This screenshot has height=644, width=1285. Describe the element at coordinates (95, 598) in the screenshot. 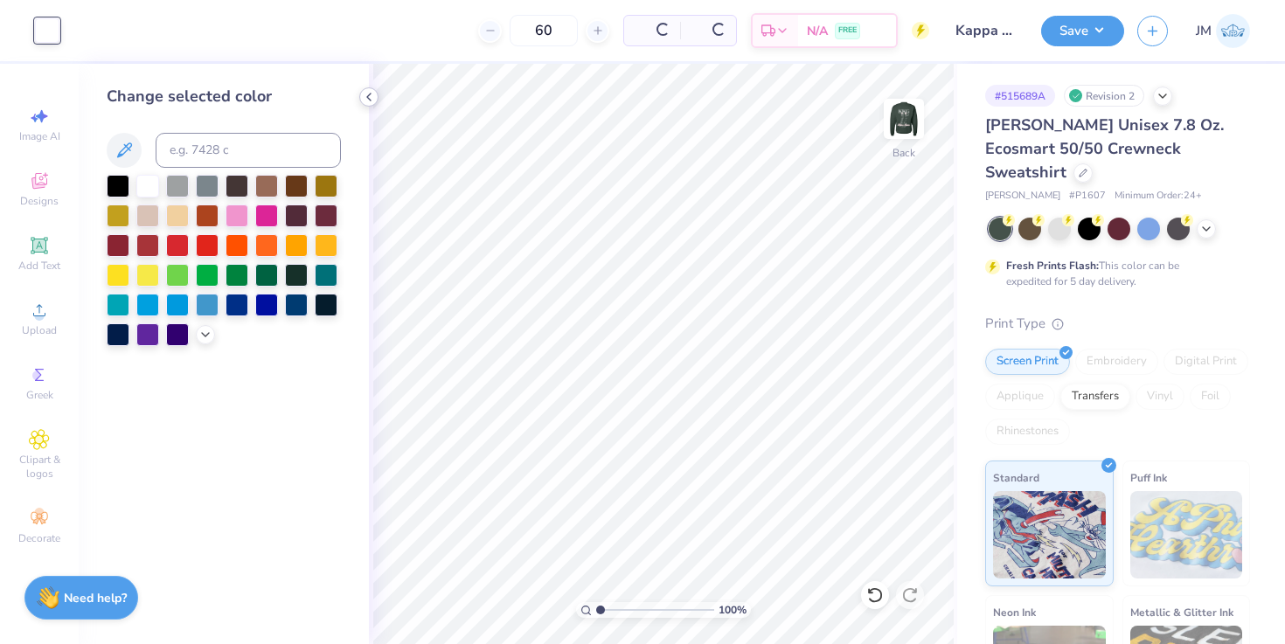

I see `strong: Need help?` at that location.